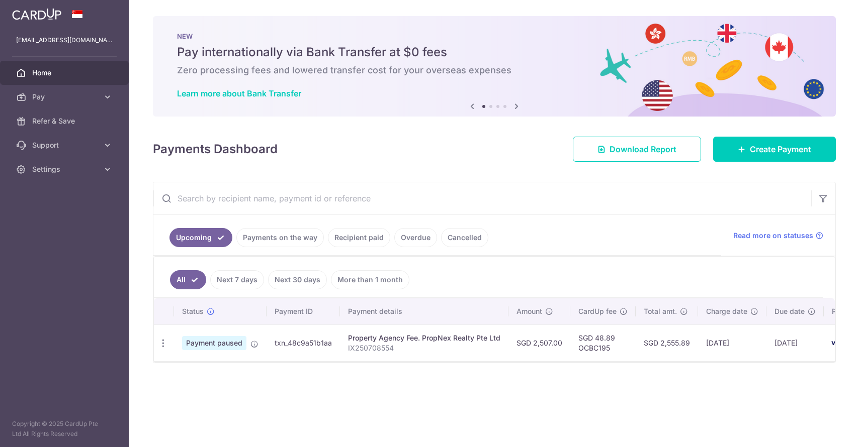 This screenshot has width=860, height=447. Describe the element at coordinates (303, 312) in the screenshot. I see `th: Payment ID` at that location.